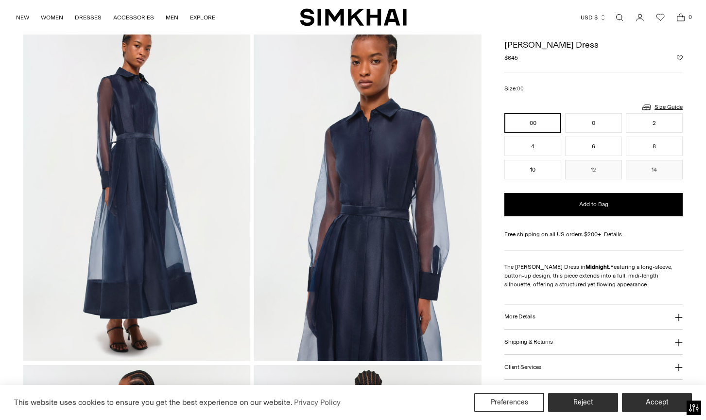  I want to click on span: 0, so click(690, 17).